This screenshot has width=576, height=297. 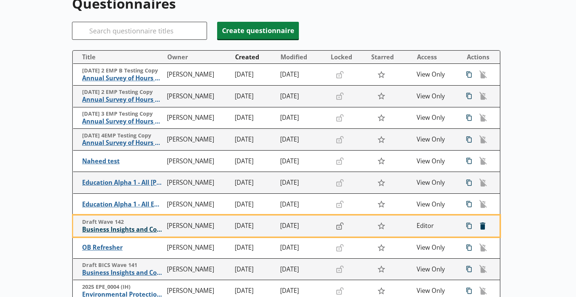 I want to click on span: Draft Wave 142, so click(x=123, y=222).